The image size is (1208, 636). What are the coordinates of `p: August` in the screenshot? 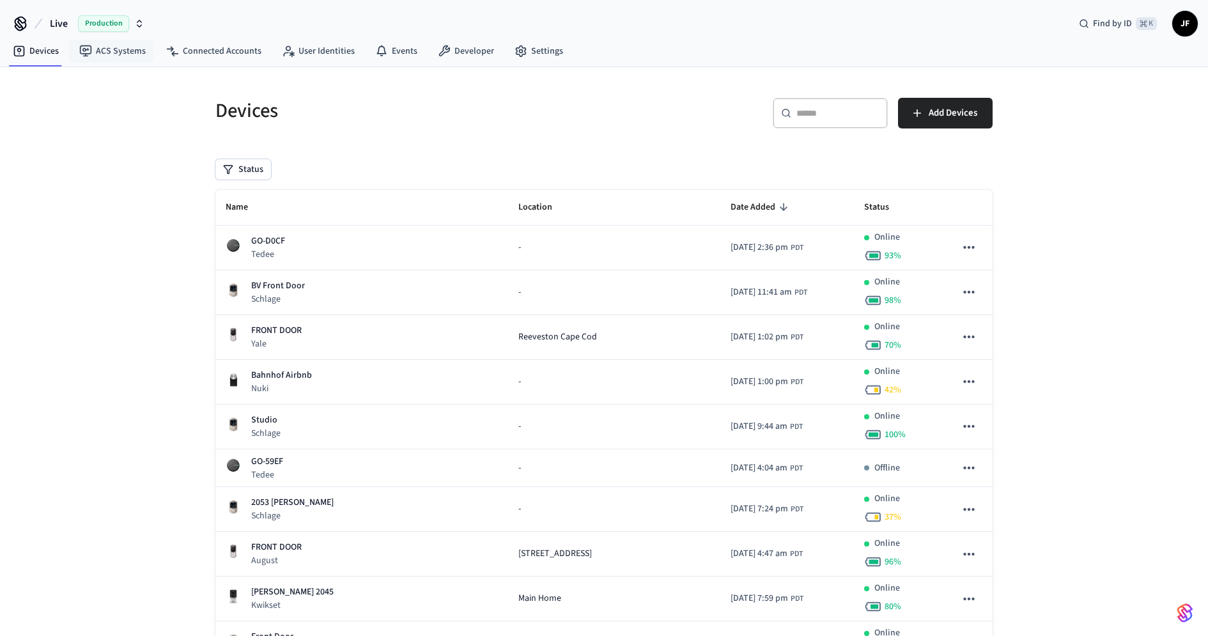 It's located at (276, 561).